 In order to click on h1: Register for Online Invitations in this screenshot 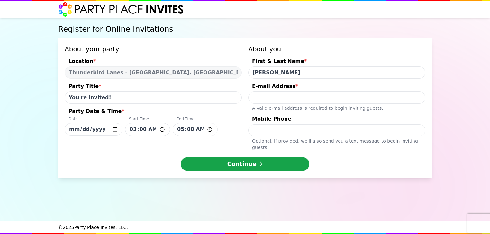, I will do `click(245, 29)`.